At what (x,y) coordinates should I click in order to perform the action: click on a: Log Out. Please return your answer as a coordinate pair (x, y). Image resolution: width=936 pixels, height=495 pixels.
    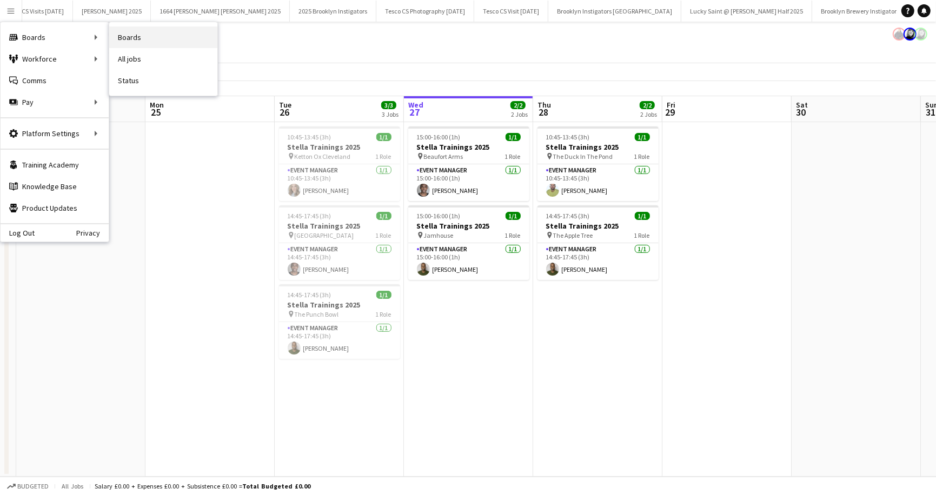
    Looking at the image, I should click on (17, 233).